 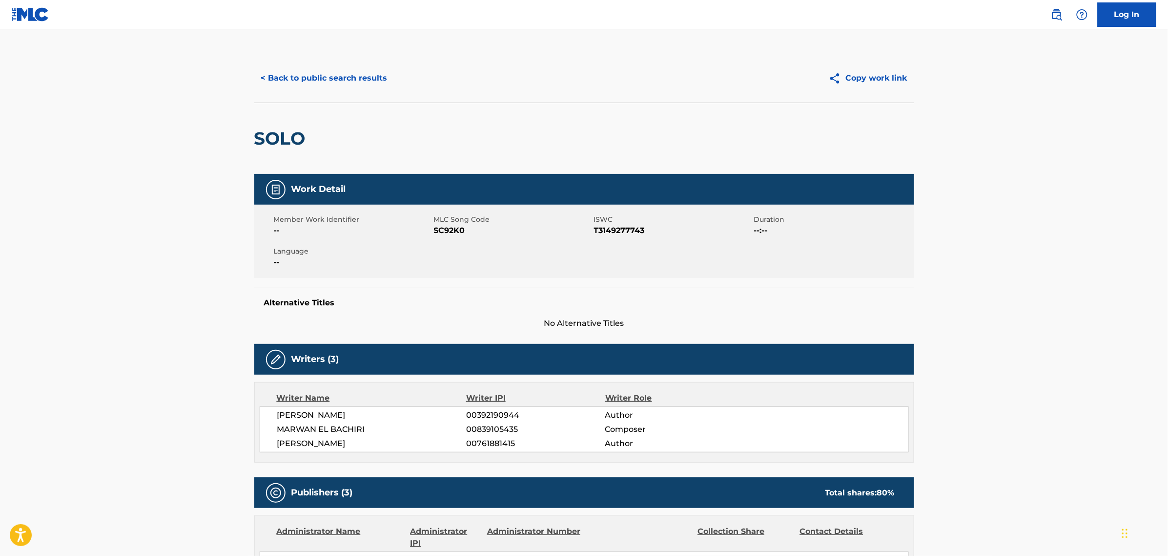 I want to click on div: Collection Share, so click(x=745, y=537).